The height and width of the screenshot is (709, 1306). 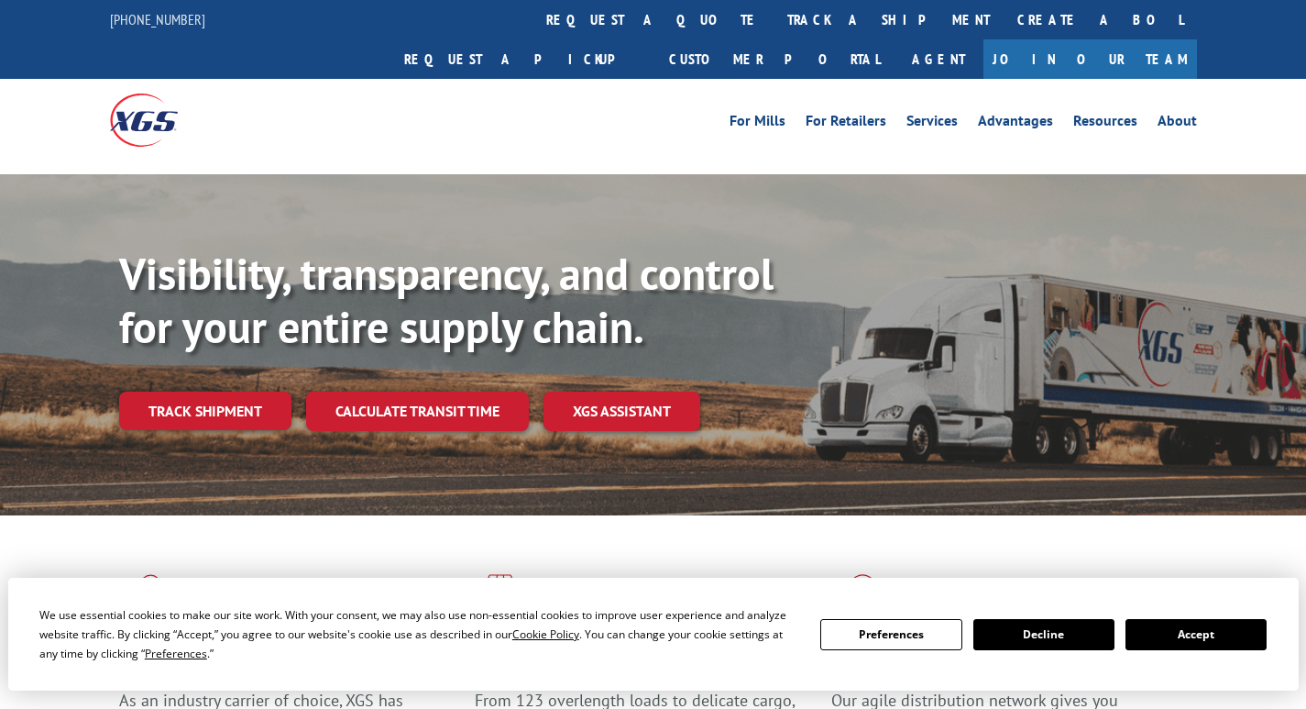 I want to click on a: Advantages, so click(x=1016, y=124).